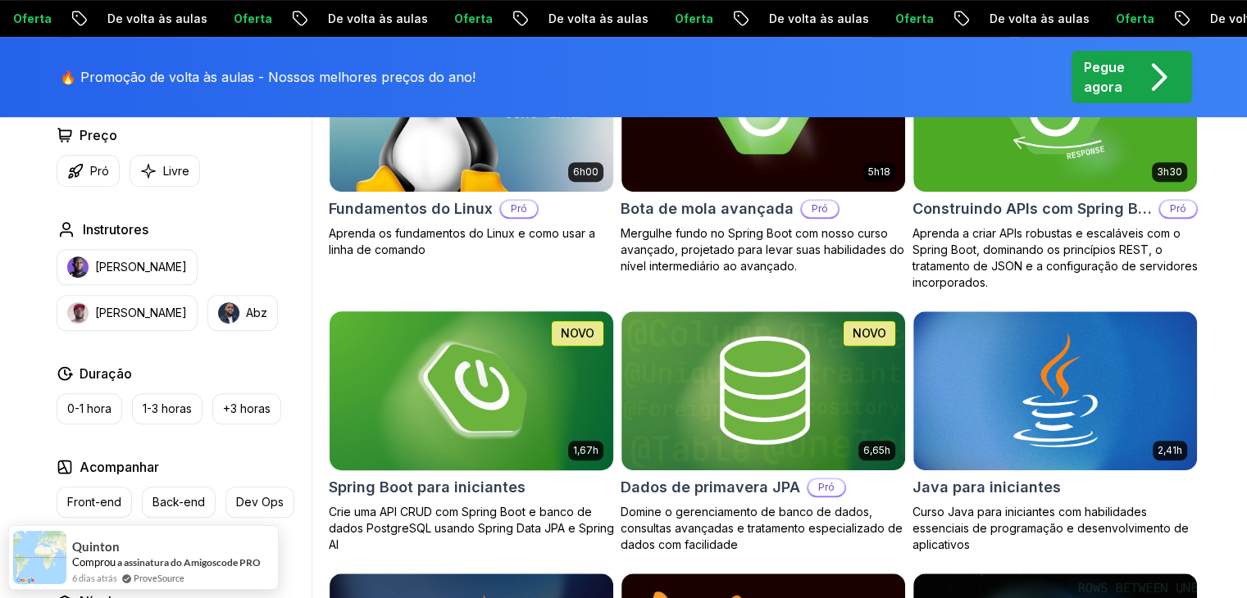 The height and width of the screenshot is (598, 1247). What do you see at coordinates (106, 374) in the screenshot?
I see `font: Duração` at bounding box center [106, 374].